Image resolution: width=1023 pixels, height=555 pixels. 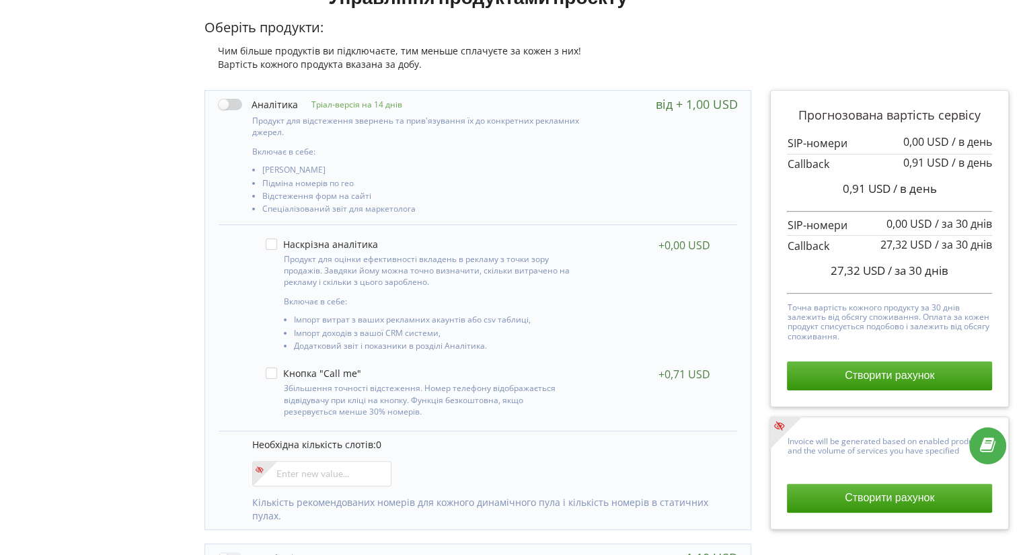 I want to click on p: Продукт для відстеження звернень та прив'язування їх до конкретних рекламних джерел., so click(x=417, y=126).